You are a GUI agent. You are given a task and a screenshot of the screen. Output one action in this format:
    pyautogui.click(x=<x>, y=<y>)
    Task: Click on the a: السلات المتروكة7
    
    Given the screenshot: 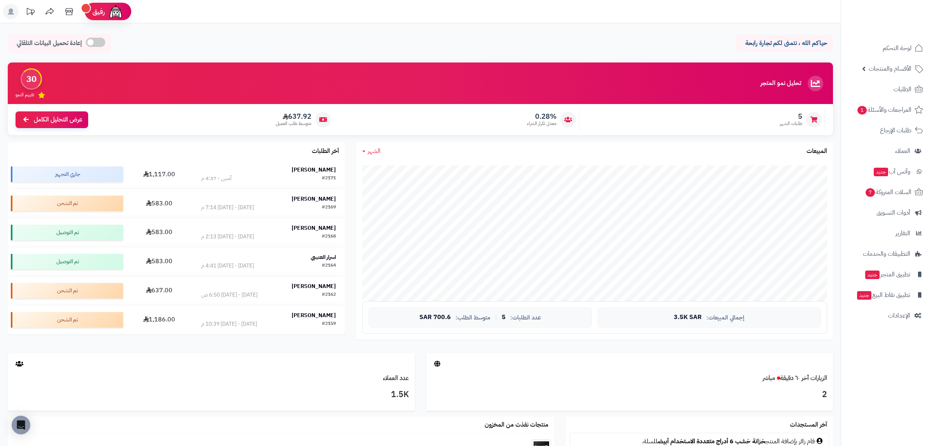 What is the action you would take?
    pyautogui.click(x=886, y=192)
    